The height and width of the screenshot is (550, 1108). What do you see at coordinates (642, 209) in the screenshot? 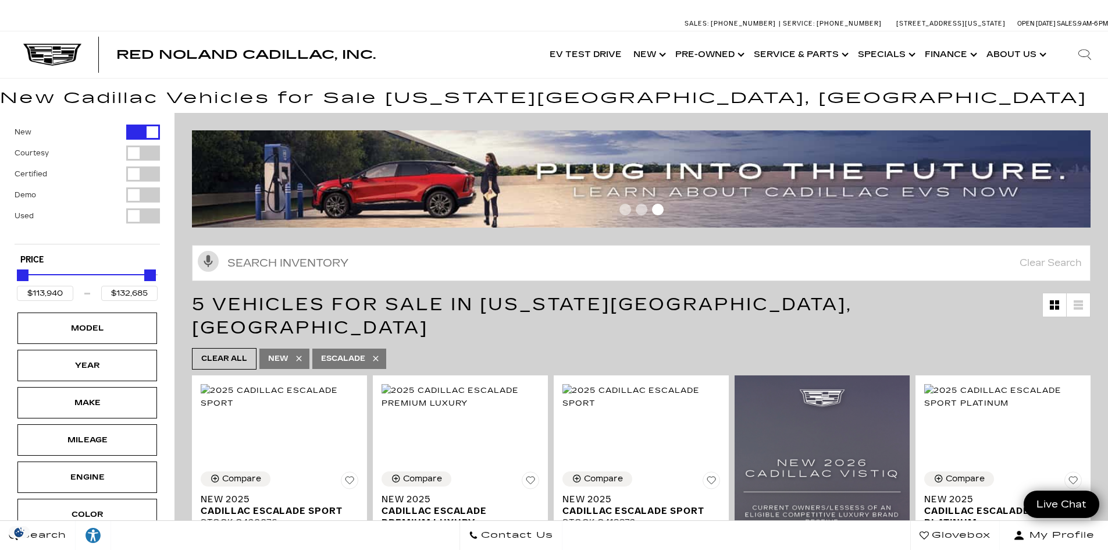
I see `span: Go to slide 2` at bounding box center [642, 209].